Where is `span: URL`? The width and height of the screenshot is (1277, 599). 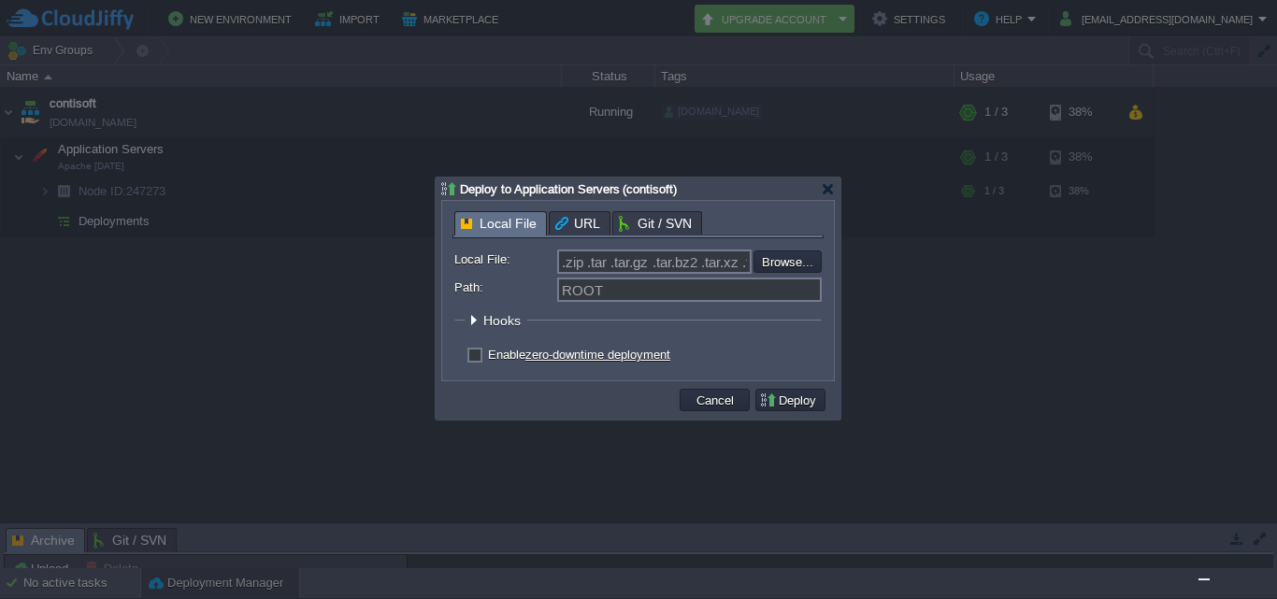 span: URL is located at coordinates (578, 223).